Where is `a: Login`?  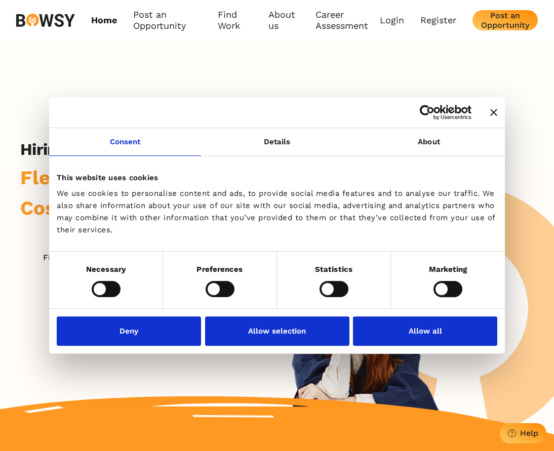 a: Login is located at coordinates (392, 20).